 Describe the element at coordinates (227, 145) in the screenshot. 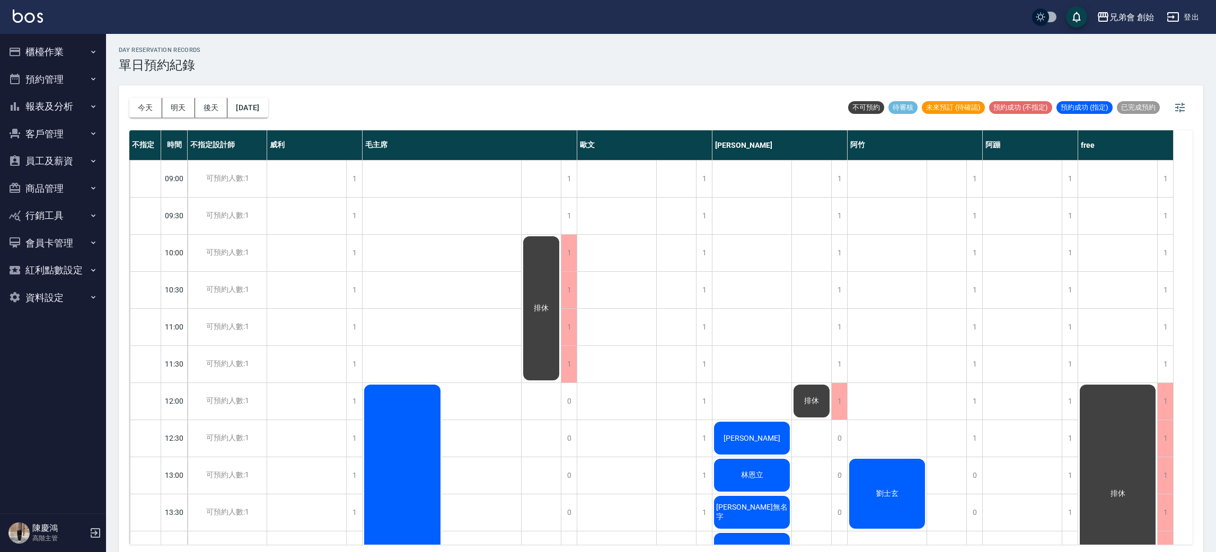

I see `div: 不指定設計師` at that location.